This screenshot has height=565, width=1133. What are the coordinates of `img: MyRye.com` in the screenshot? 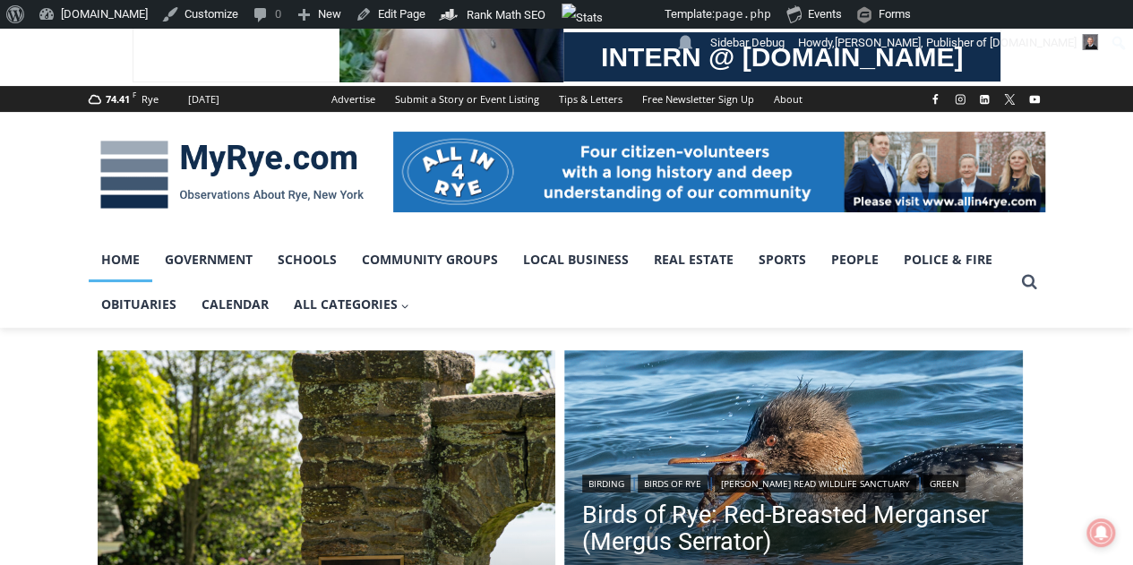 It's located at (232, 175).